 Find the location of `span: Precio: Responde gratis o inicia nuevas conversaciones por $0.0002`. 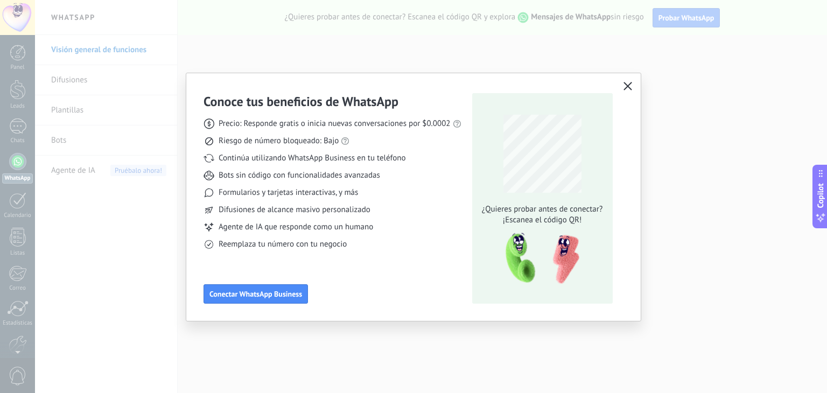

span: Precio: Responde gratis o inicia nuevas conversaciones por $0.0002 is located at coordinates (334, 124).